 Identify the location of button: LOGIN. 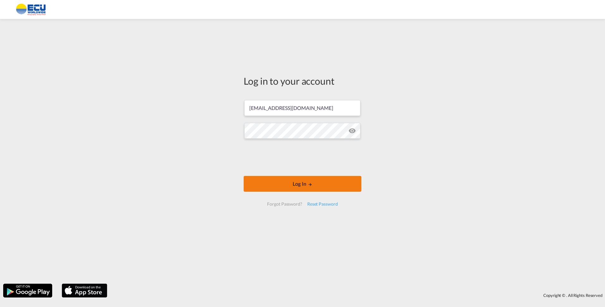
(302, 184).